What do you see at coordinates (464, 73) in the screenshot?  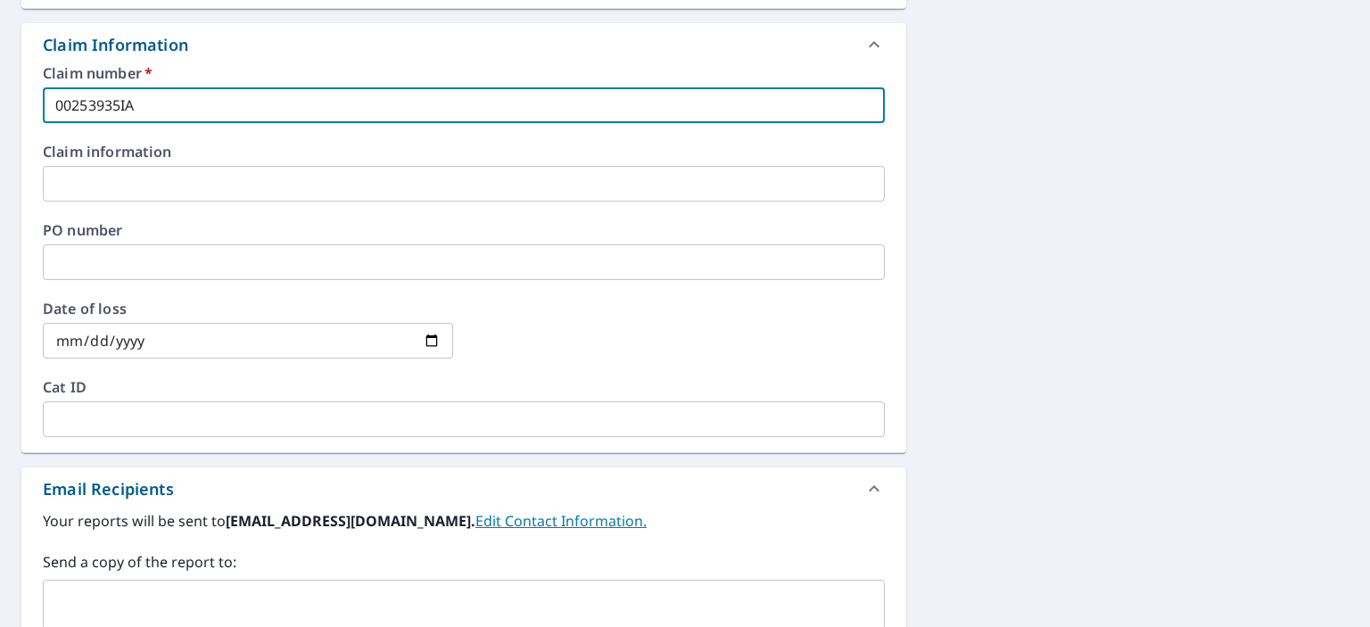 I see `label: Claim number` at bounding box center [464, 73].